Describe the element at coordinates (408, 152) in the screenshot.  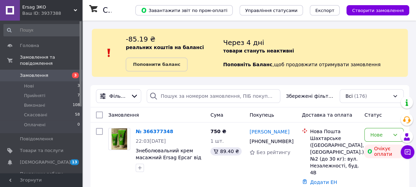
I see `button: Чат з покупцем` at that location.